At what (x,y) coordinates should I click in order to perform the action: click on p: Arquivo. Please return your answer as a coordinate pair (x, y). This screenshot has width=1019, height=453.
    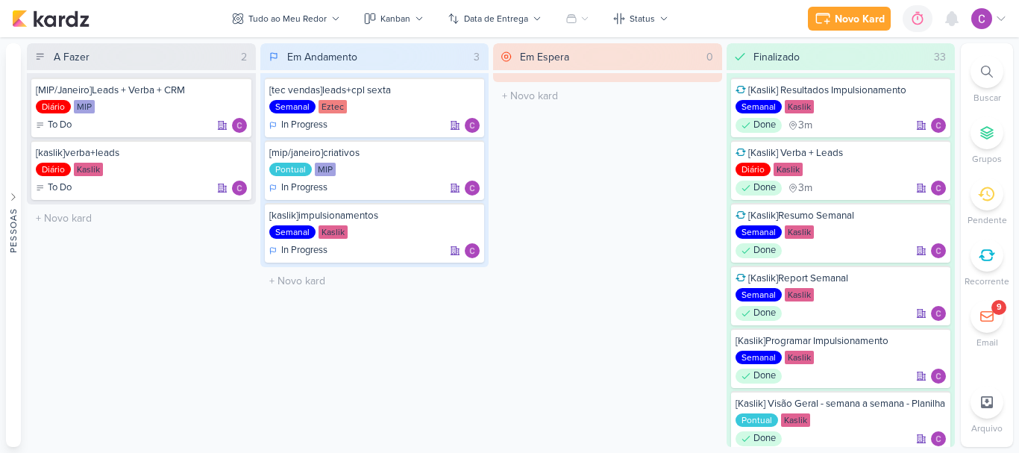
    Looking at the image, I should click on (987, 428).